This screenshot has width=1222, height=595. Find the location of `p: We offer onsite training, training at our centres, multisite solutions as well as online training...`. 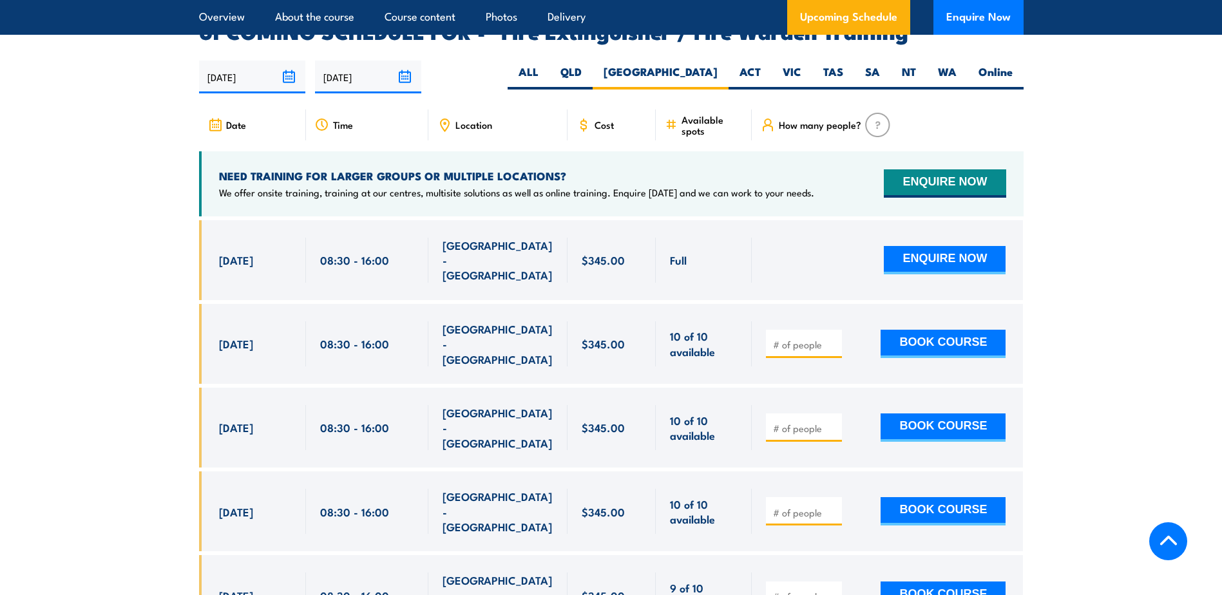

p: We offer onsite training, training at our centres, multisite solutions as well as online training... is located at coordinates (517, 193).